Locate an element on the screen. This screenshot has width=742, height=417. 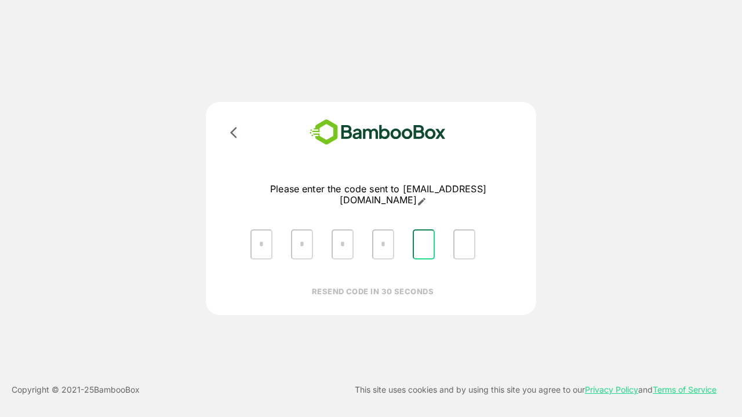
img: bamboobox is located at coordinates (377, 132).